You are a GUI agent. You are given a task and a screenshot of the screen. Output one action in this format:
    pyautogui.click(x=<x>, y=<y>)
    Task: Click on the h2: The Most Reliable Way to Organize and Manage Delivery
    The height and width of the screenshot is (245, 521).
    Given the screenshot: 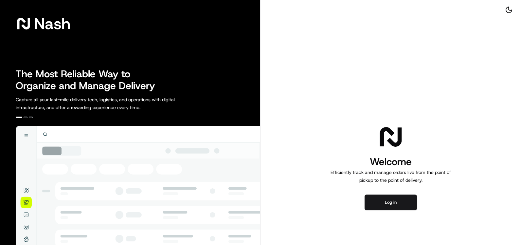 What is the action you would take?
    pyautogui.click(x=89, y=80)
    